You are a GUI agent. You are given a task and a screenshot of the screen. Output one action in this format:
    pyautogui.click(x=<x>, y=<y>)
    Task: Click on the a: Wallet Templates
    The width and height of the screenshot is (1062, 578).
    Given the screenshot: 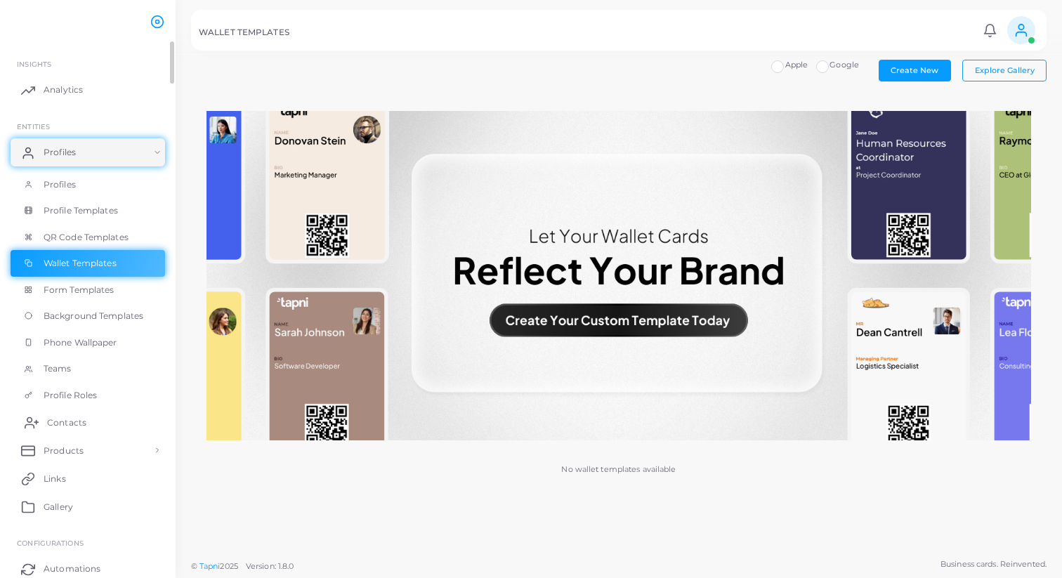 What is the action you would take?
    pyautogui.click(x=88, y=263)
    